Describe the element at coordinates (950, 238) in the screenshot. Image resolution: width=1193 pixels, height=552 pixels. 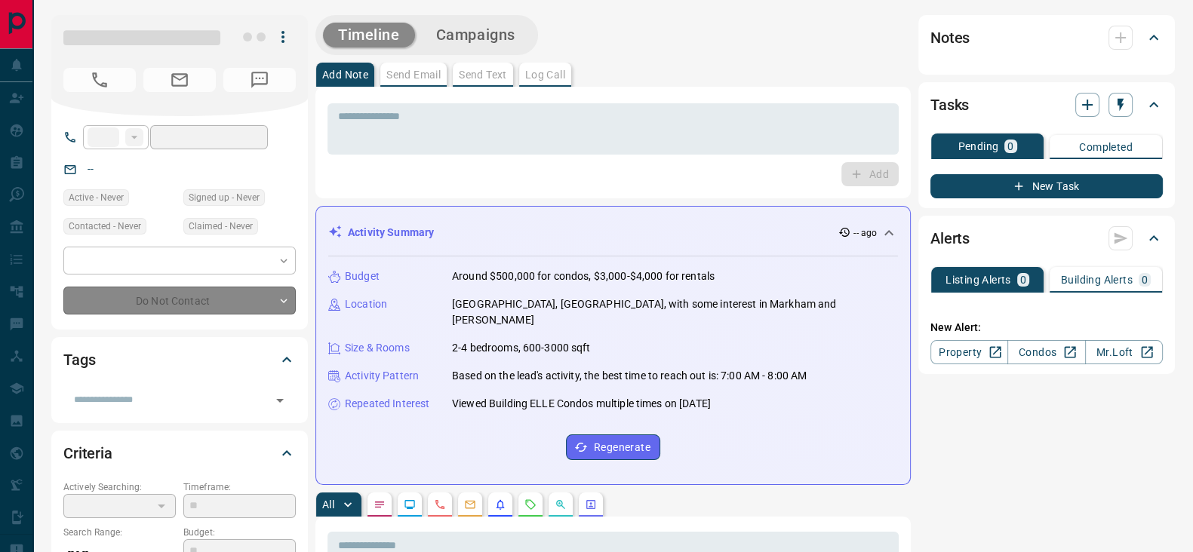
I see `h2: Alerts` at that location.